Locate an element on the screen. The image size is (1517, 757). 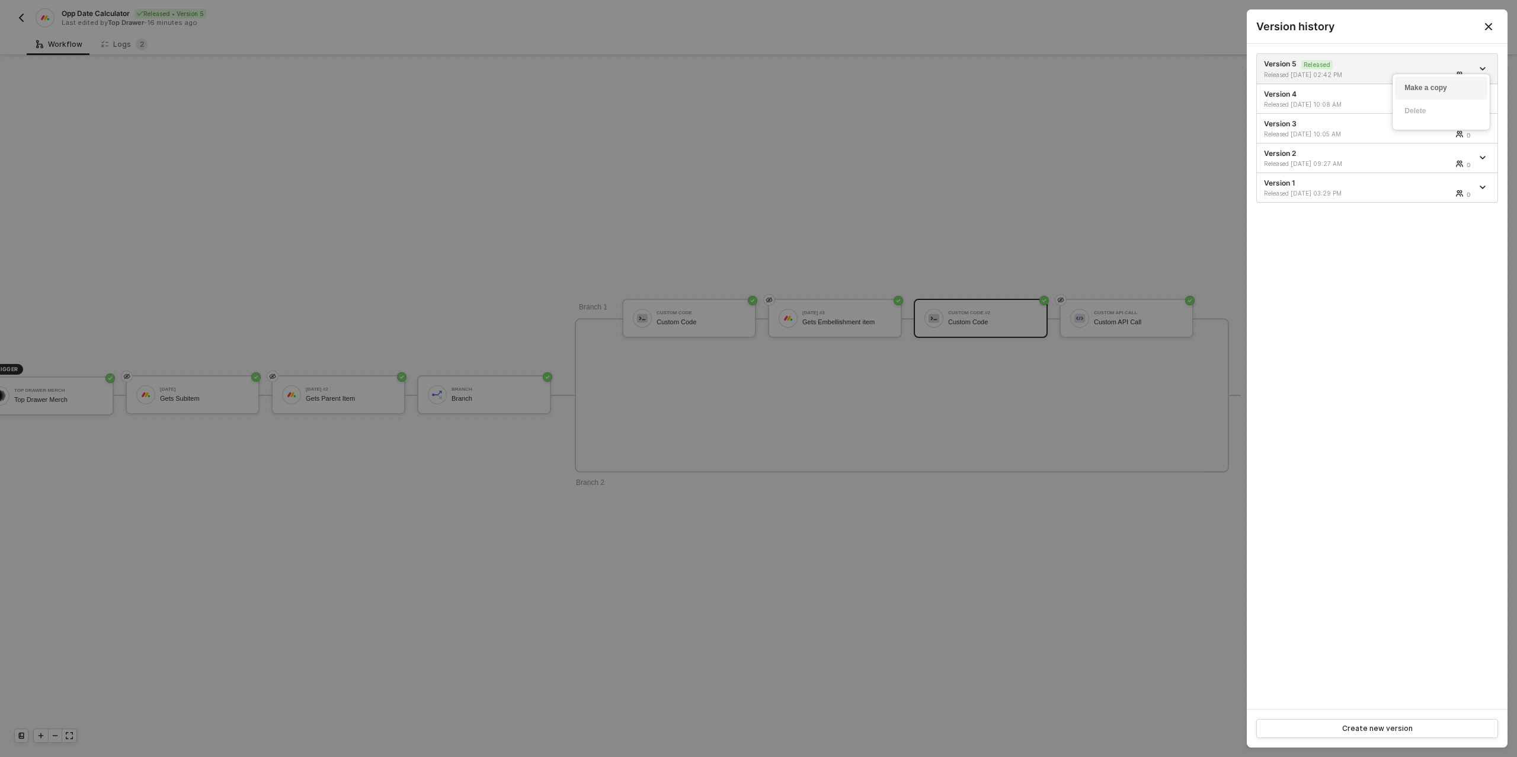
div: Make a copy is located at coordinates (1441, 88).